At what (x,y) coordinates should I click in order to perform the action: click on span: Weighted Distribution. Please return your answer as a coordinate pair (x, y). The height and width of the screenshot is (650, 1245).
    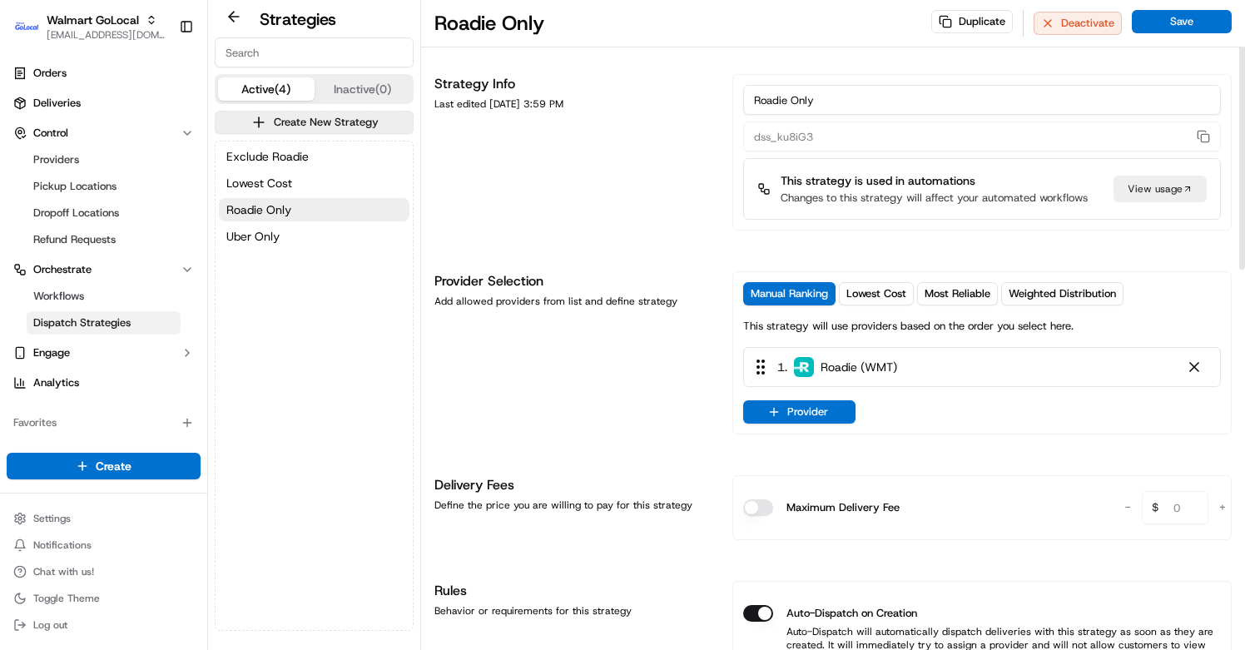
    Looking at the image, I should click on (1062, 294).